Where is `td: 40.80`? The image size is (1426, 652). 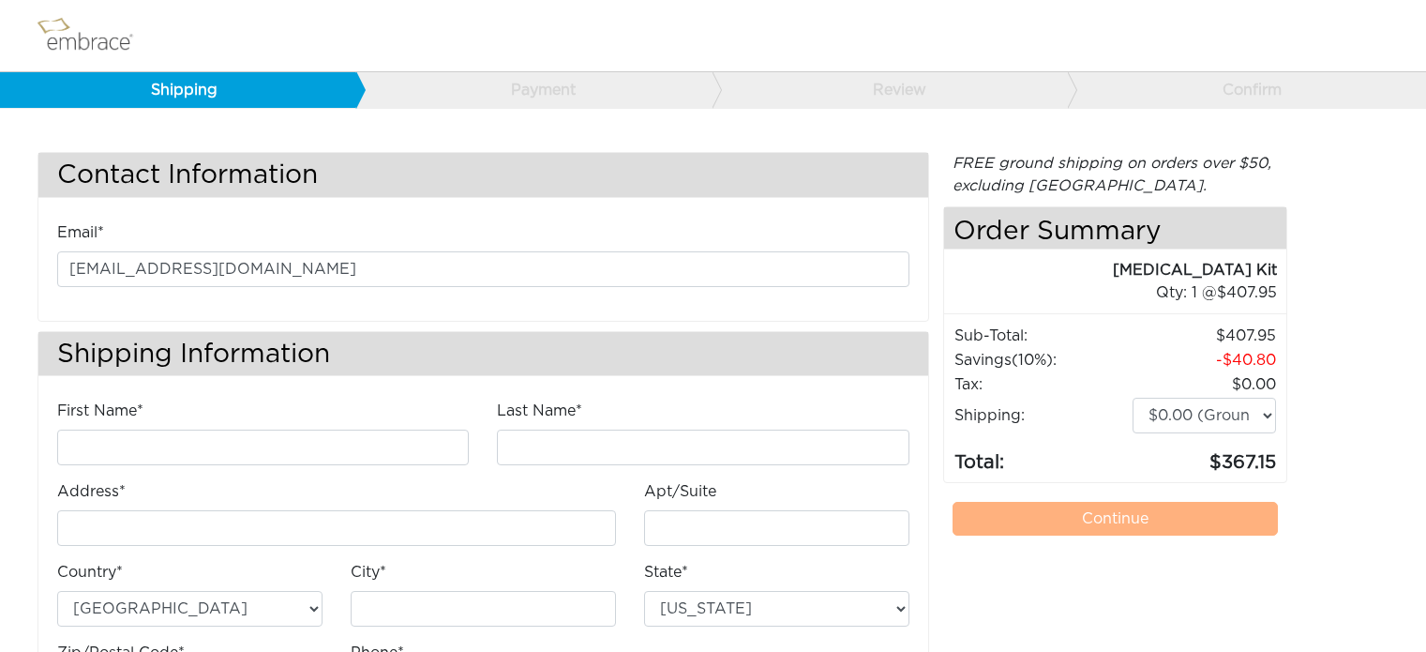
td: 40.80 is located at coordinates (1205, 360).